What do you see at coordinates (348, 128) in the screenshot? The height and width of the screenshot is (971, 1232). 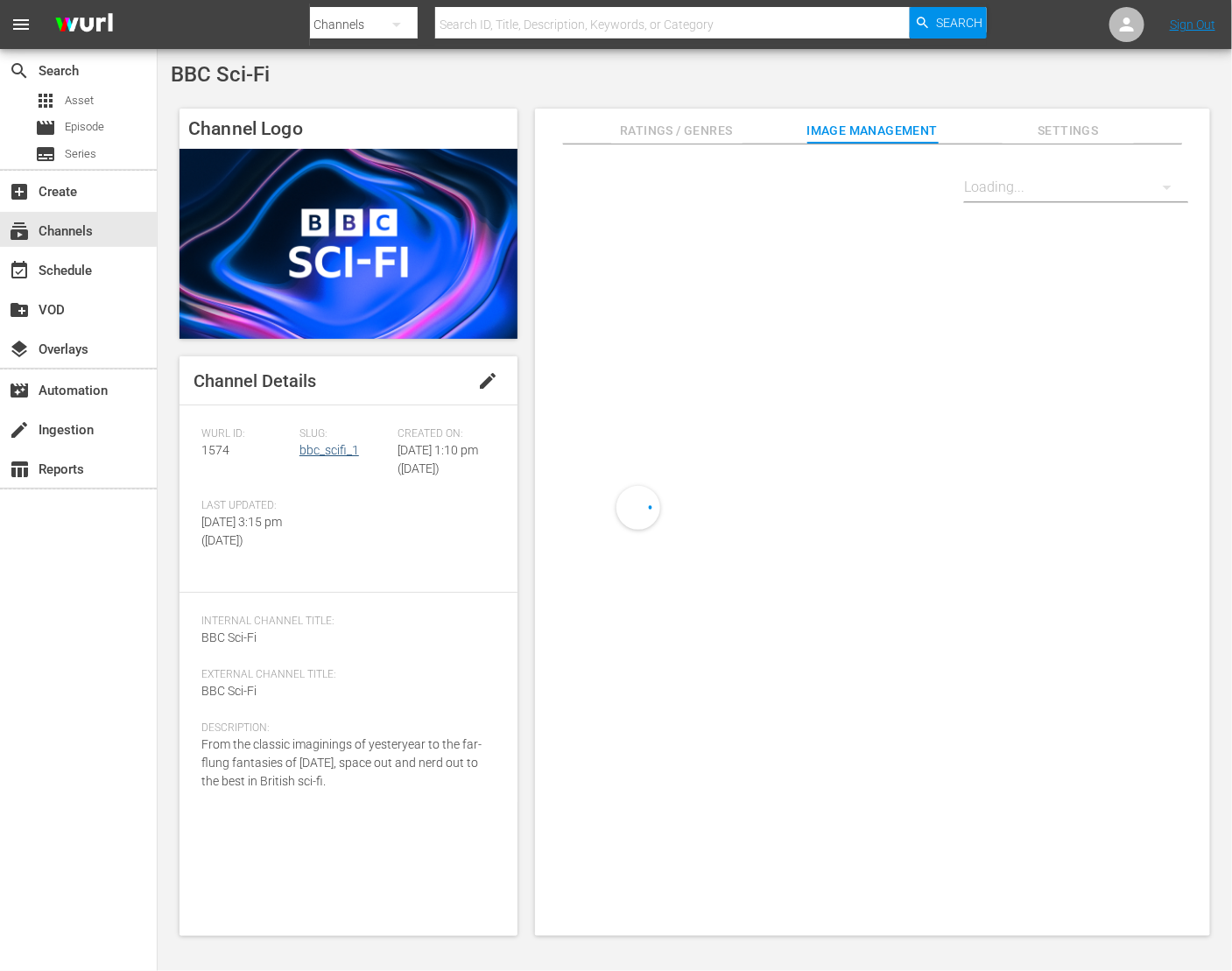 I see `h4: Channel Logo` at bounding box center [348, 128].